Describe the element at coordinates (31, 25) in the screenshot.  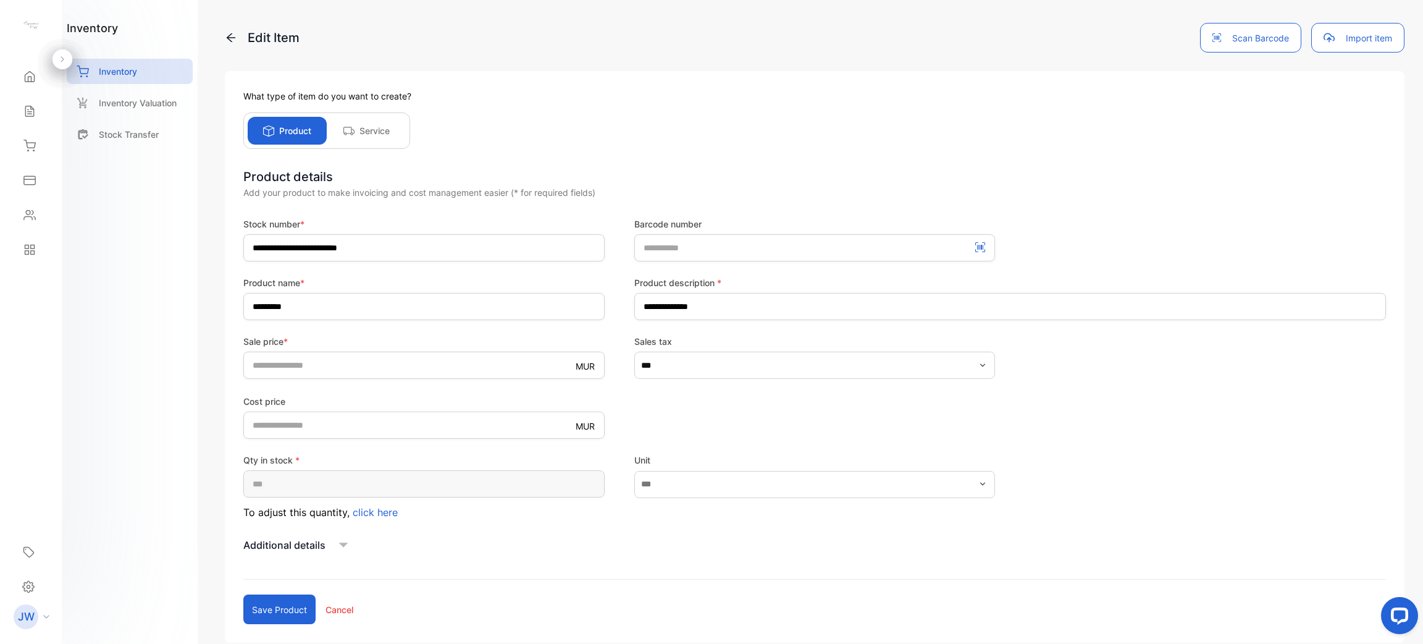
I see `img: logo` at that location.